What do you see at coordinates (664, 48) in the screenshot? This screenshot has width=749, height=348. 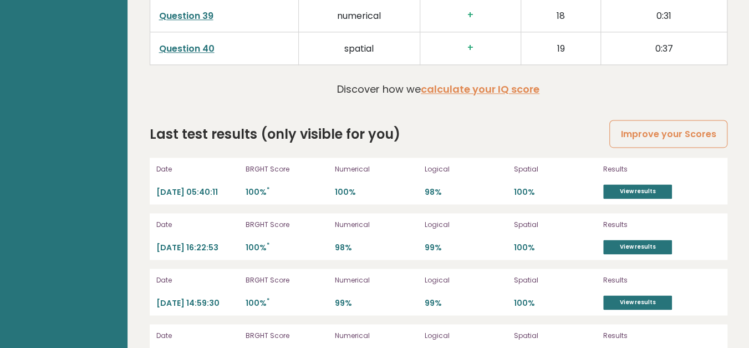 I see `td: 0:37` at bounding box center [664, 48].